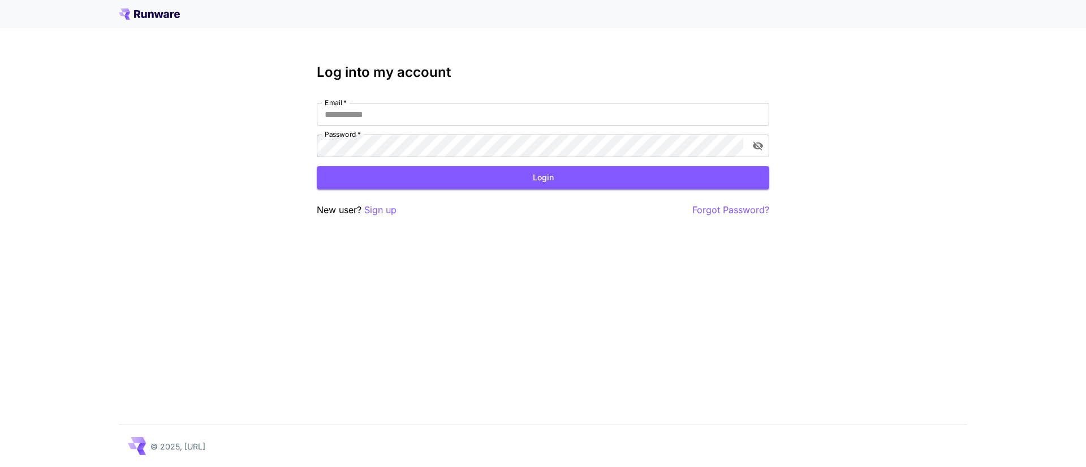  What do you see at coordinates (543, 178) in the screenshot?
I see `button: Login` at bounding box center [543, 178].